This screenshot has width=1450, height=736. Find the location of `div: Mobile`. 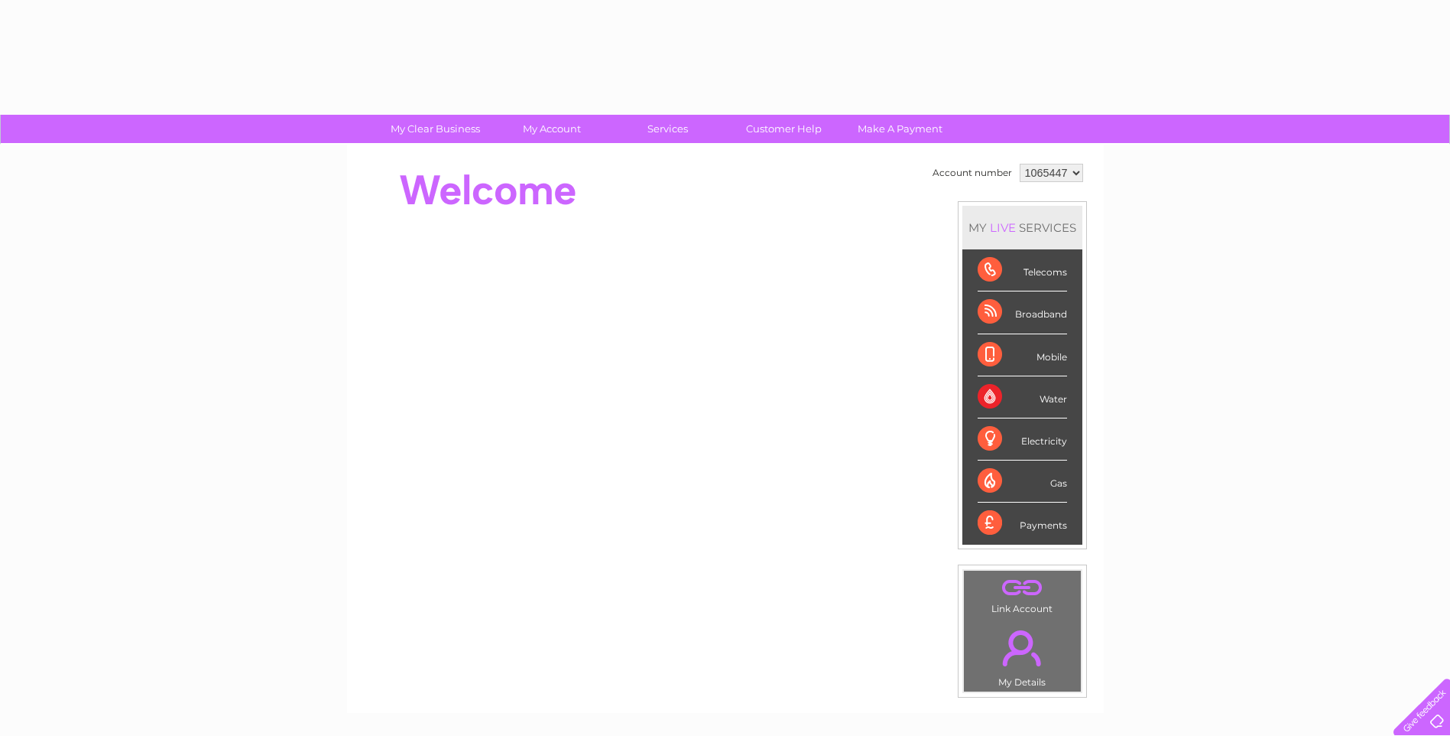

div: Mobile is located at coordinates (1022, 355).